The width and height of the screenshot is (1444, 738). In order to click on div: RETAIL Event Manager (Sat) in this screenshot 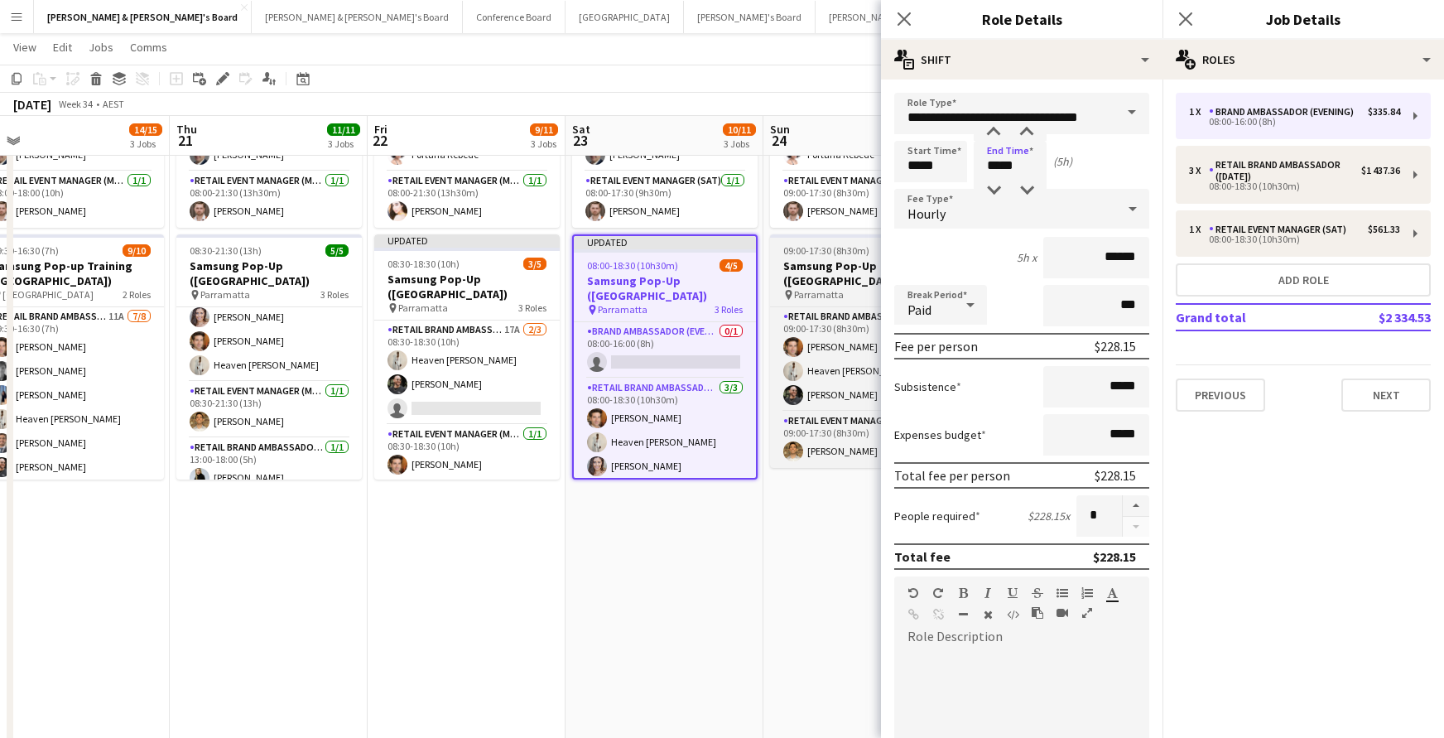, I will do `click(1281, 229)`.